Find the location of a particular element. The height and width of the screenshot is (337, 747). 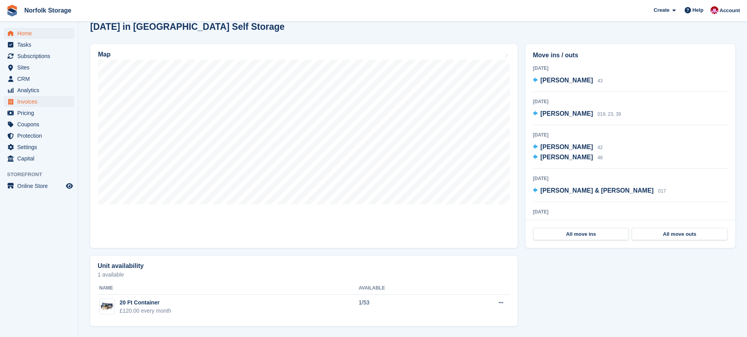

img: Sharon McCrory is located at coordinates (715, 10).